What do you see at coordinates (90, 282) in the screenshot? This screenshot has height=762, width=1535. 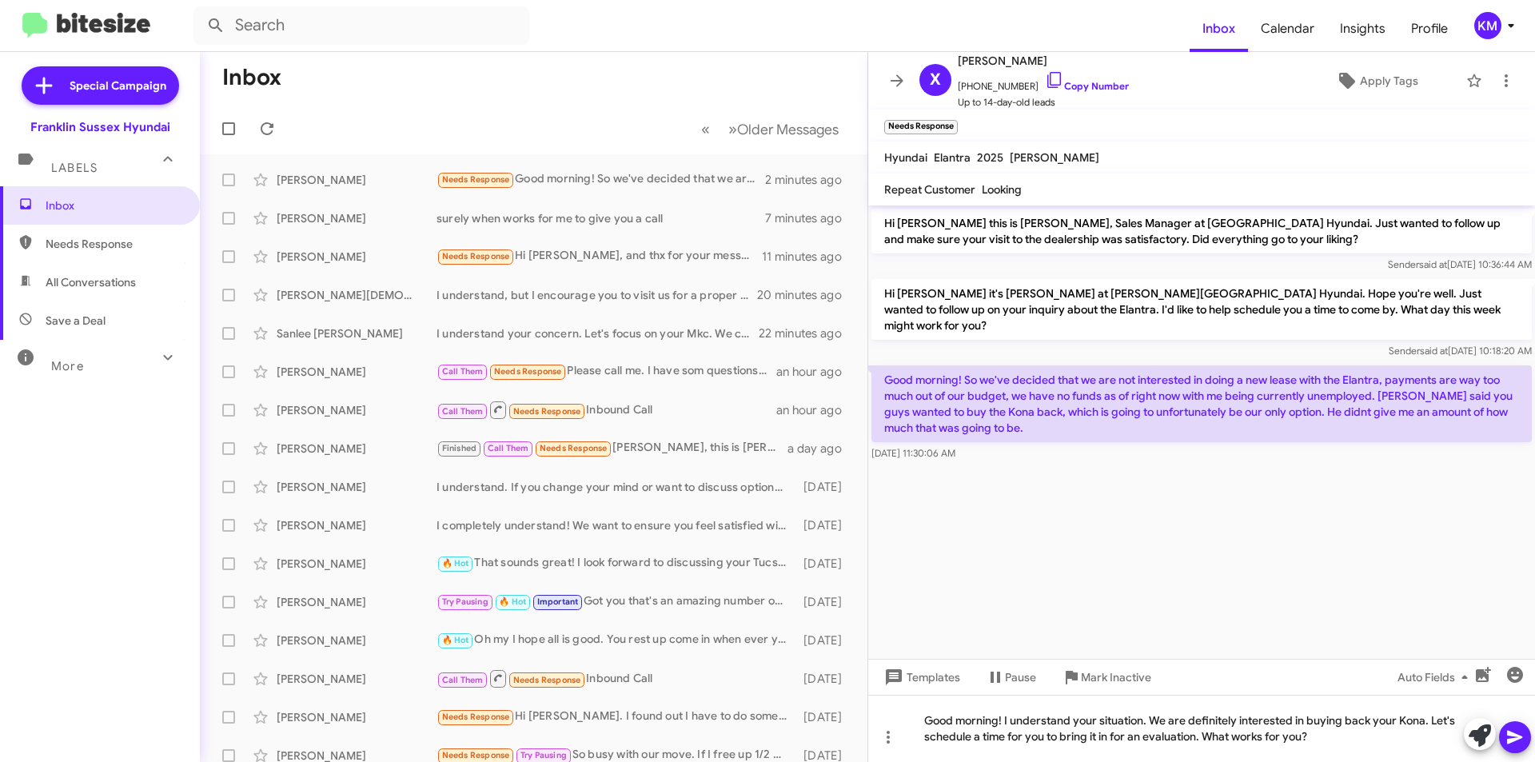 I see `span: All Conversations` at bounding box center [90, 282].